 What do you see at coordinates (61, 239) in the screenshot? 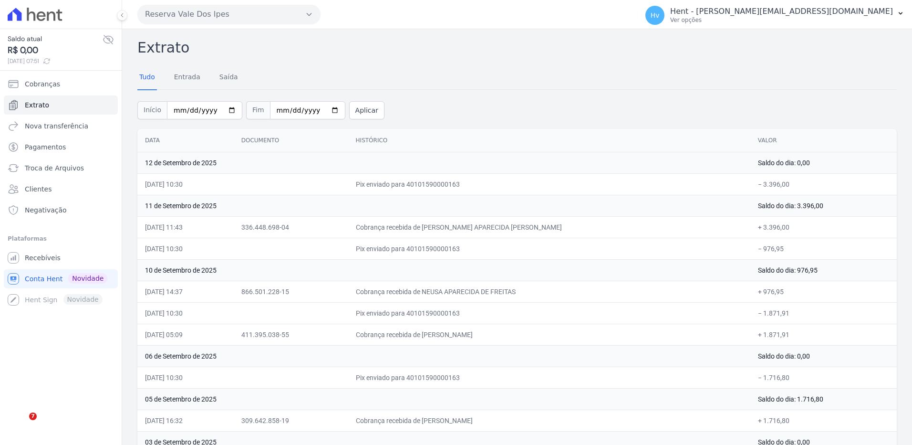
I see `div: Plataformas` at bounding box center [61, 239].